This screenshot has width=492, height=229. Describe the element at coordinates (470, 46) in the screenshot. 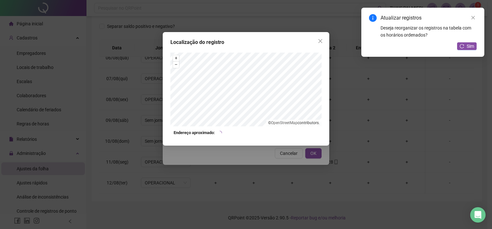

I see `span: Sim` at that location.